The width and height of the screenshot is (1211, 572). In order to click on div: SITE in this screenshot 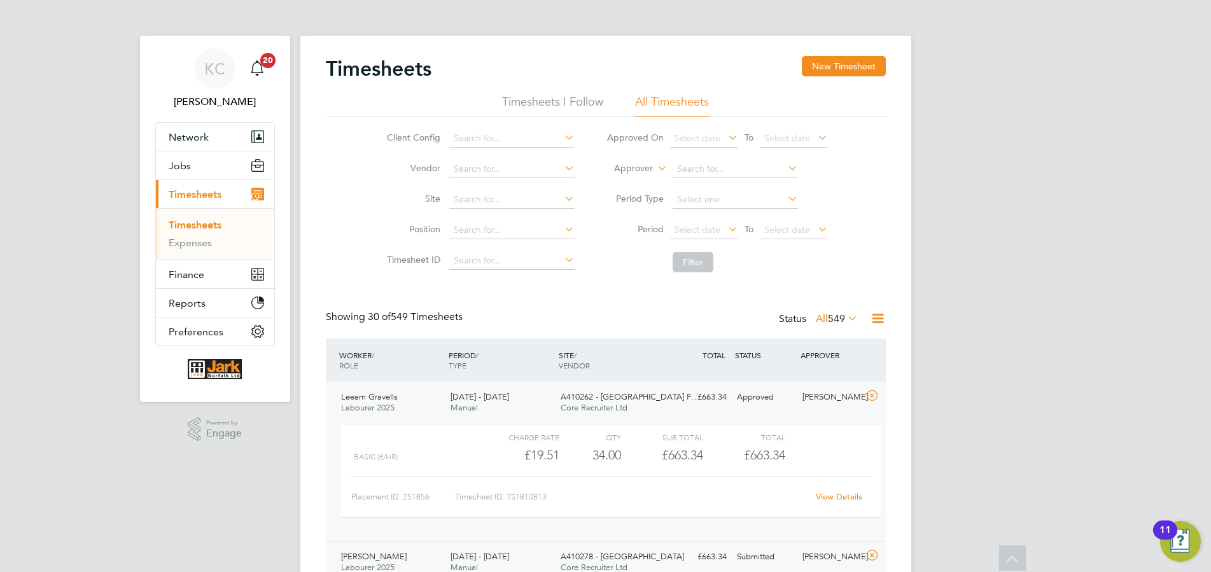, I will do `click(610, 360)`.